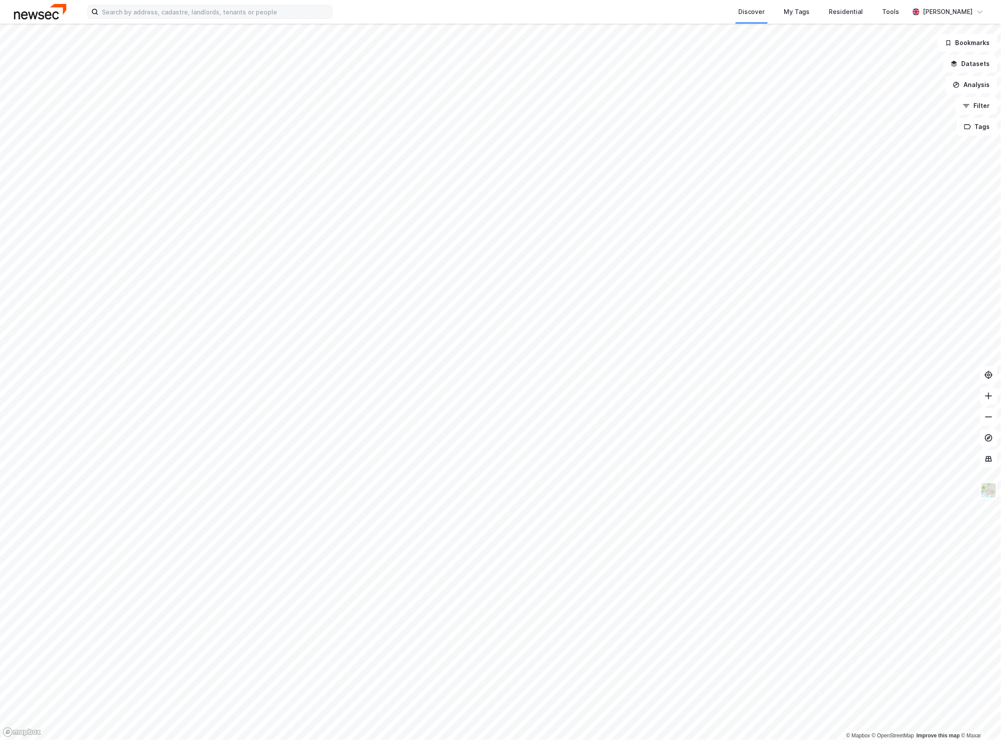  What do you see at coordinates (751, 12) in the screenshot?
I see `div: Discover` at bounding box center [751, 12].